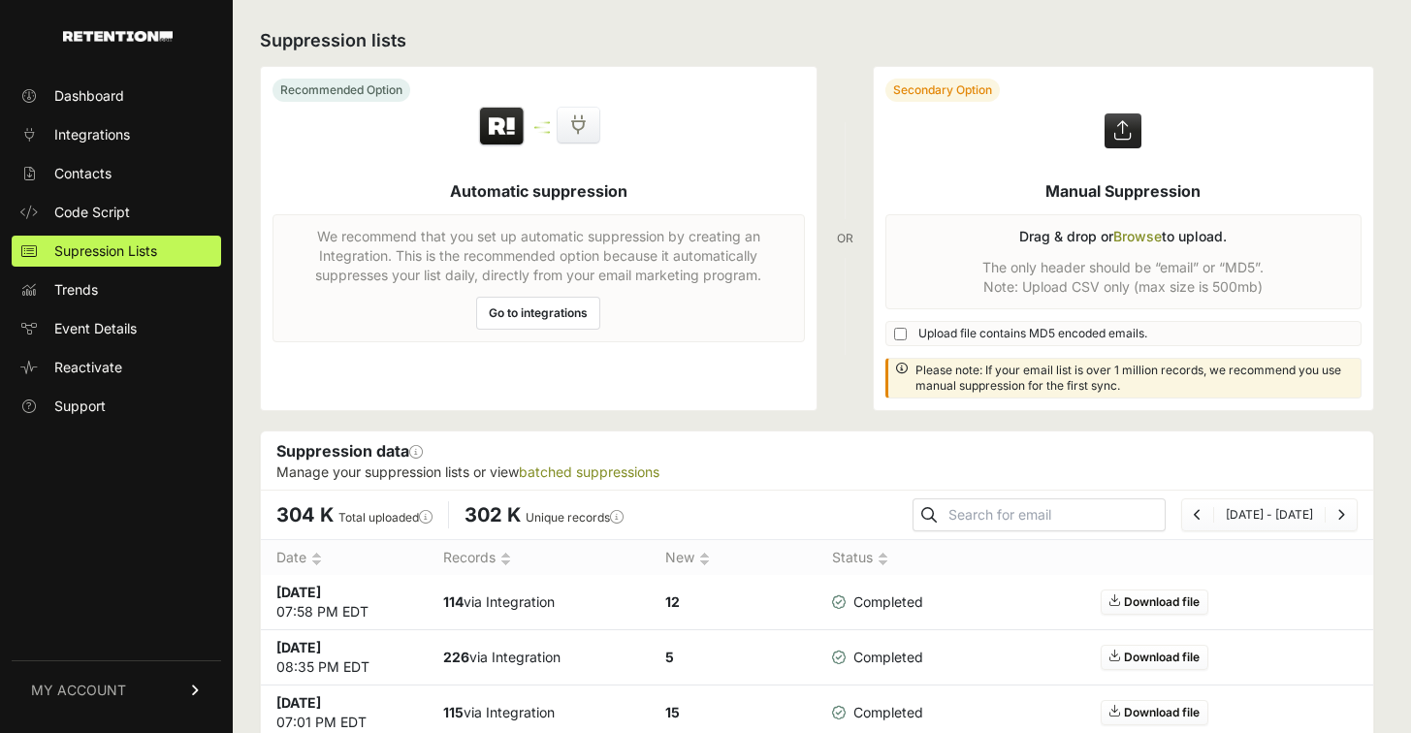 The image size is (1411, 733). What do you see at coordinates (845, 239) in the screenshot?
I see `div: OR` at bounding box center [845, 239].